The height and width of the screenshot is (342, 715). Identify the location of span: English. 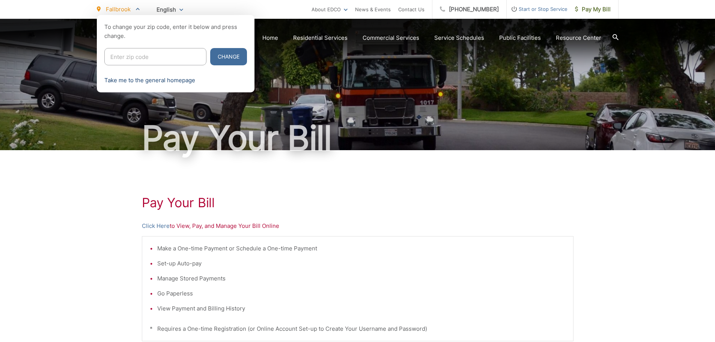
(170, 9).